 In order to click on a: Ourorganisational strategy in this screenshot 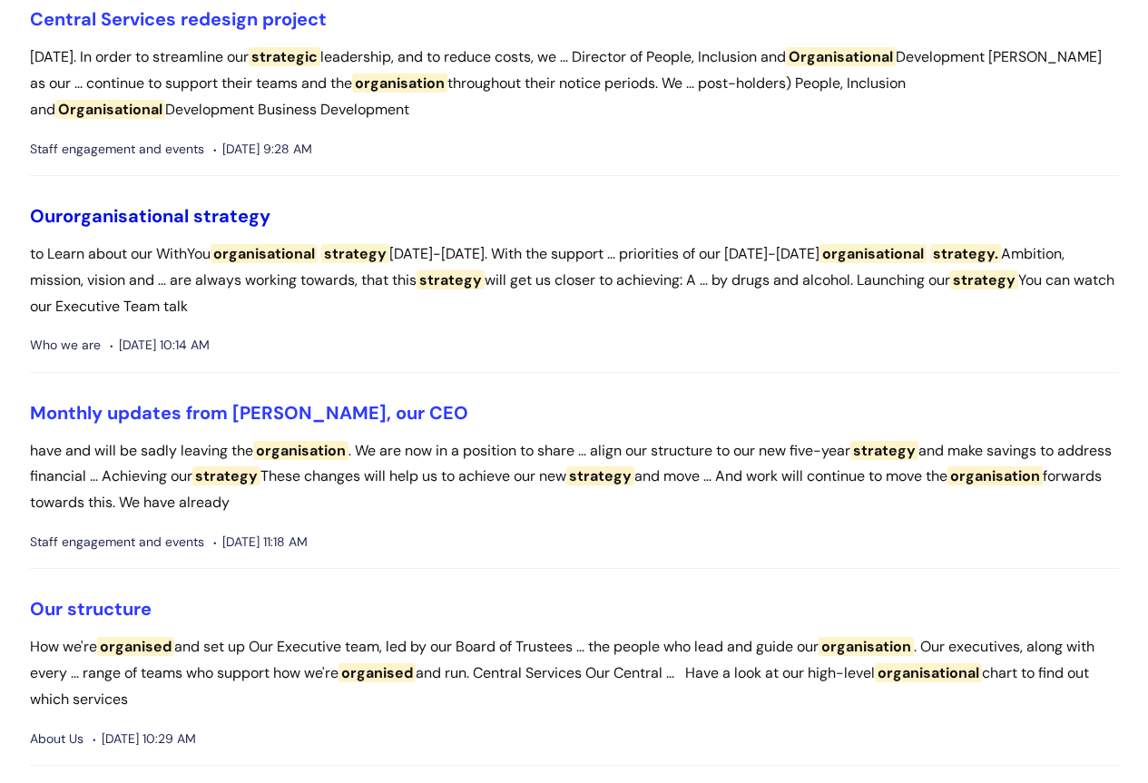, I will do `click(150, 216)`.